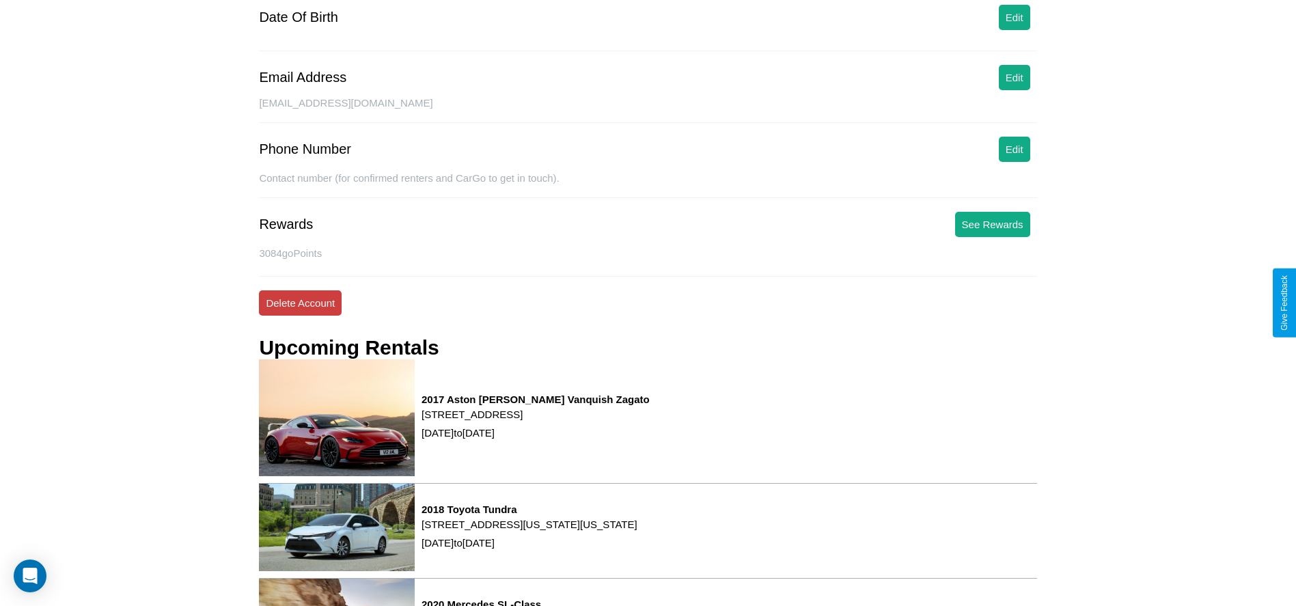  I want to click on h3: Upcoming Rentals, so click(349, 348).